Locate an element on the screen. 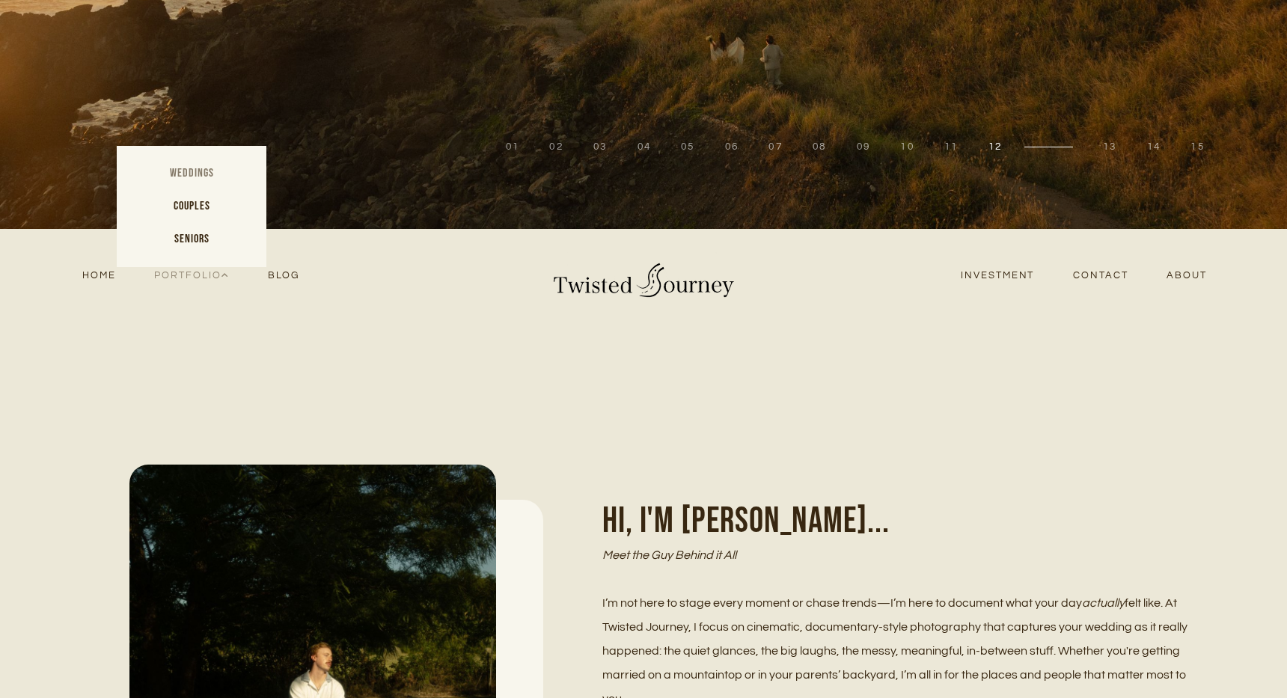 The height and width of the screenshot is (698, 1287). button: 4 of 15 is located at coordinates (644, 147).